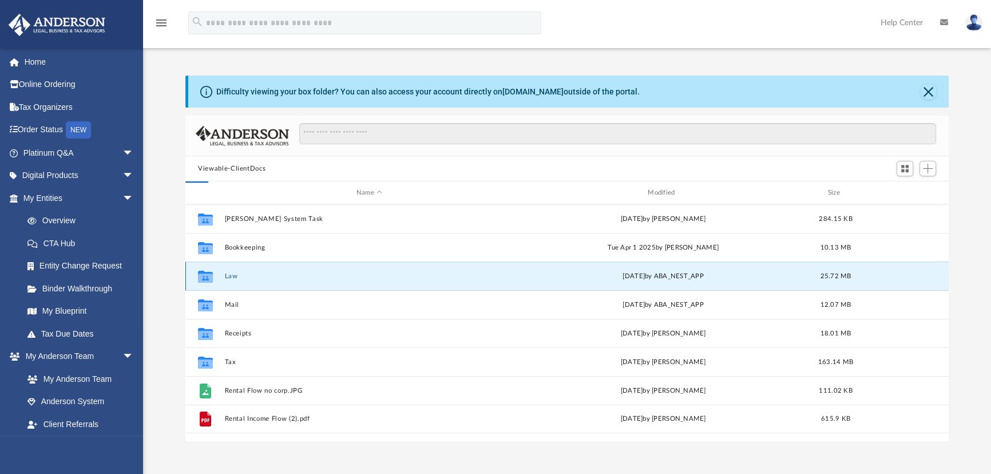 Image resolution: width=991 pixels, height=474 pixels. What do you see at coordinates (80, 176) in the screenshot?
I see `a: Digital Productsarrow_drop_down` at bounding box center [80, 176].